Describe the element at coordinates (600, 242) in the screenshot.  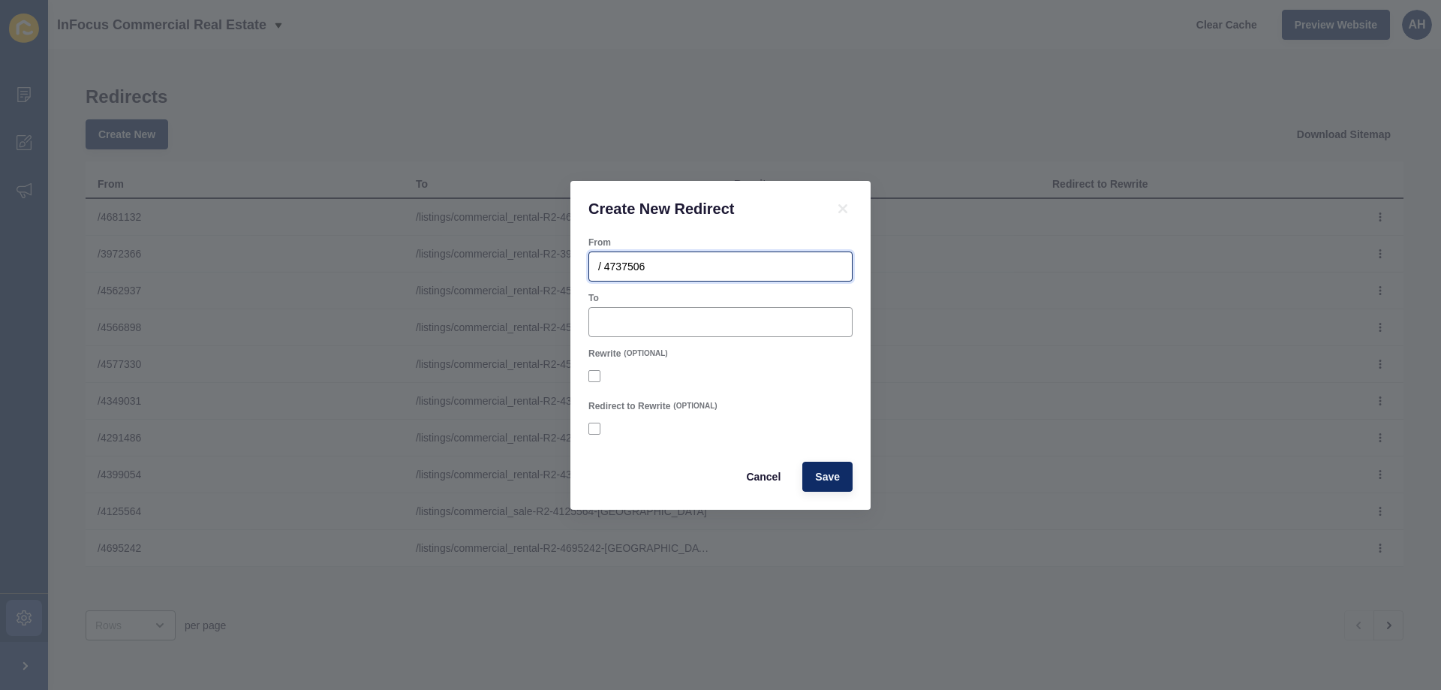
I see `label: From` at that location.